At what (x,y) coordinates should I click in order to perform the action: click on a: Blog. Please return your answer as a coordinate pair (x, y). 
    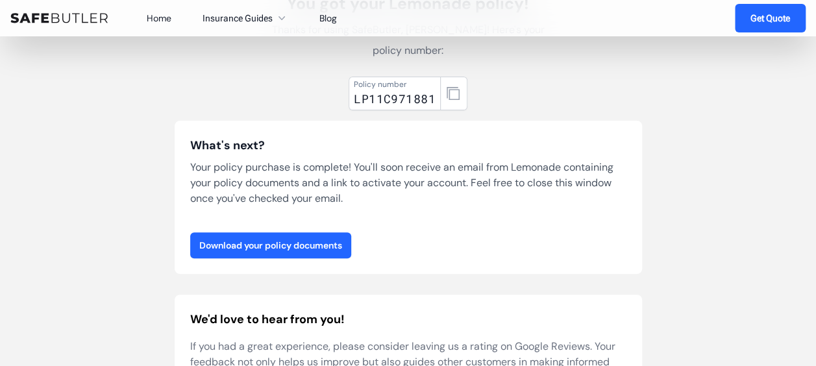
    Looking at the image, I should click on (328, 18).